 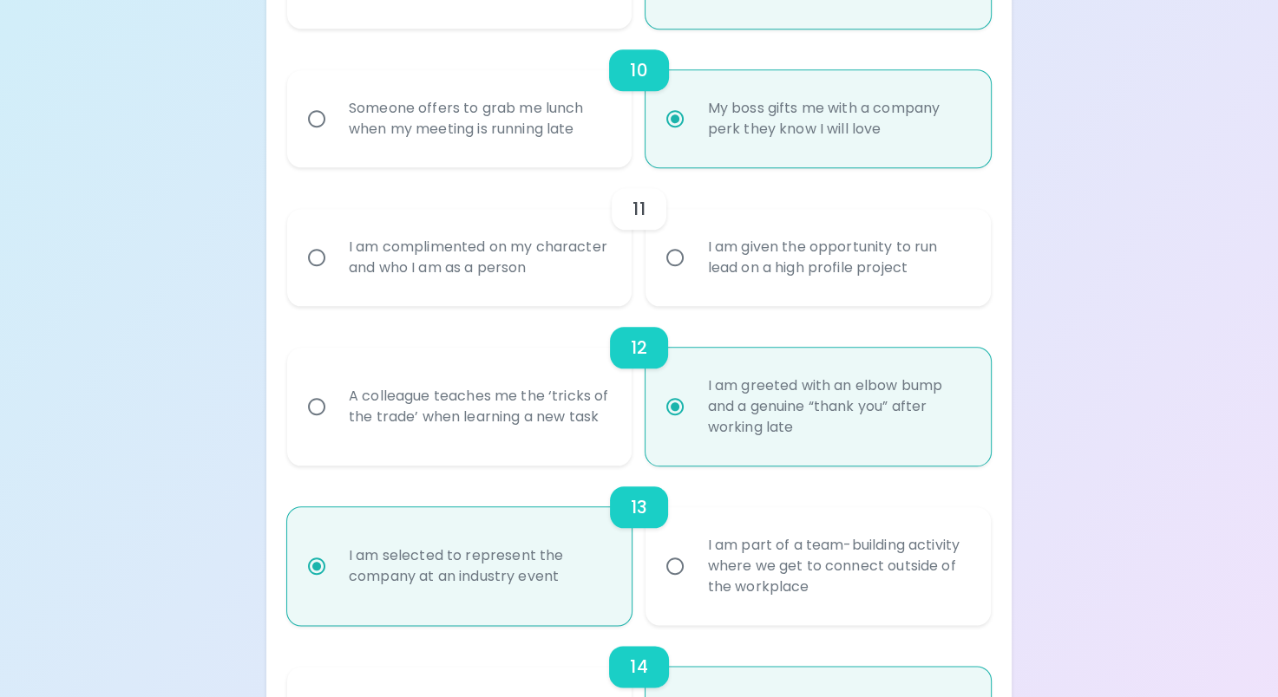 What do you see at coordinates (638, 667) in the screenshot?
I see `h6: 14` at bounding box center [638, 667].